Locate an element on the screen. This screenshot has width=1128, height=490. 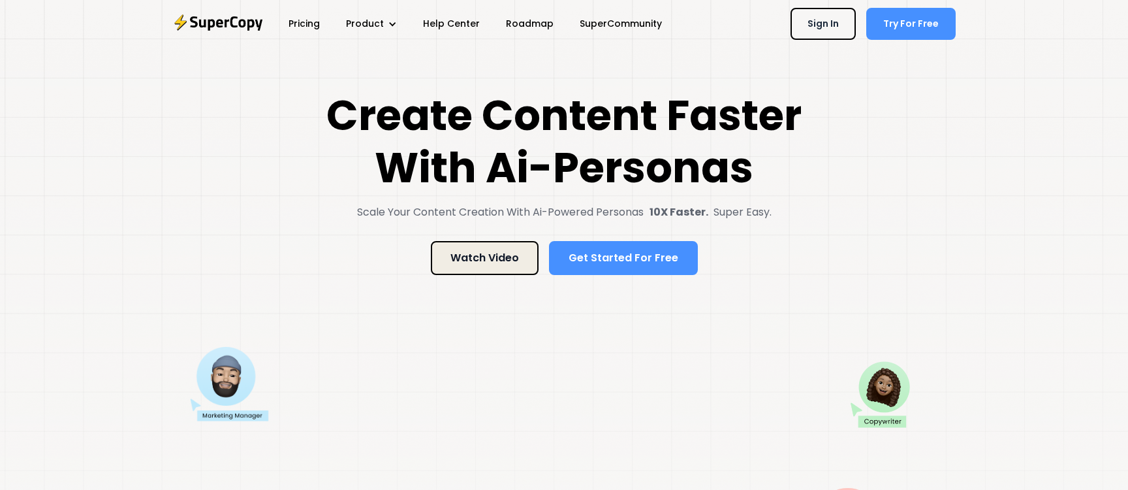
a: Try For Free is located at coordinates (911, 24).